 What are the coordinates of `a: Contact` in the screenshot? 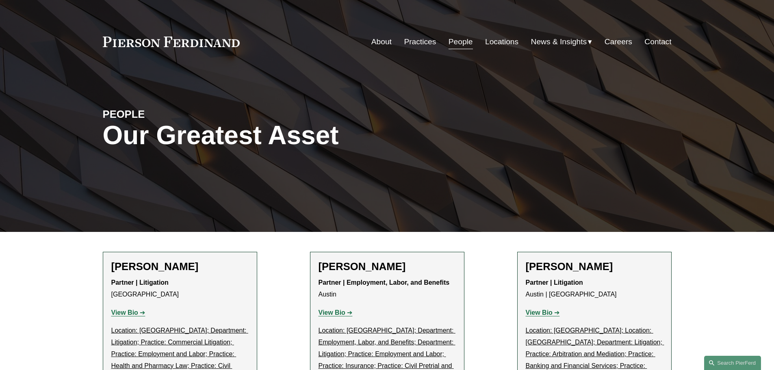 It's located at (658, 42).